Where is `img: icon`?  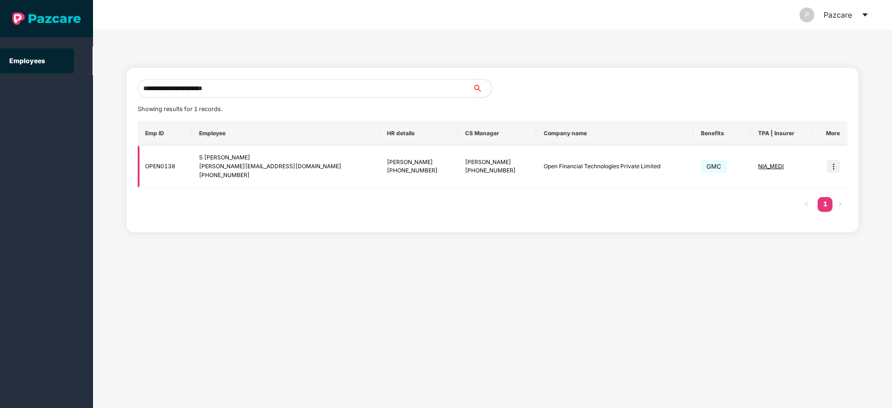 img: icon is located at coordinates (833, 166).